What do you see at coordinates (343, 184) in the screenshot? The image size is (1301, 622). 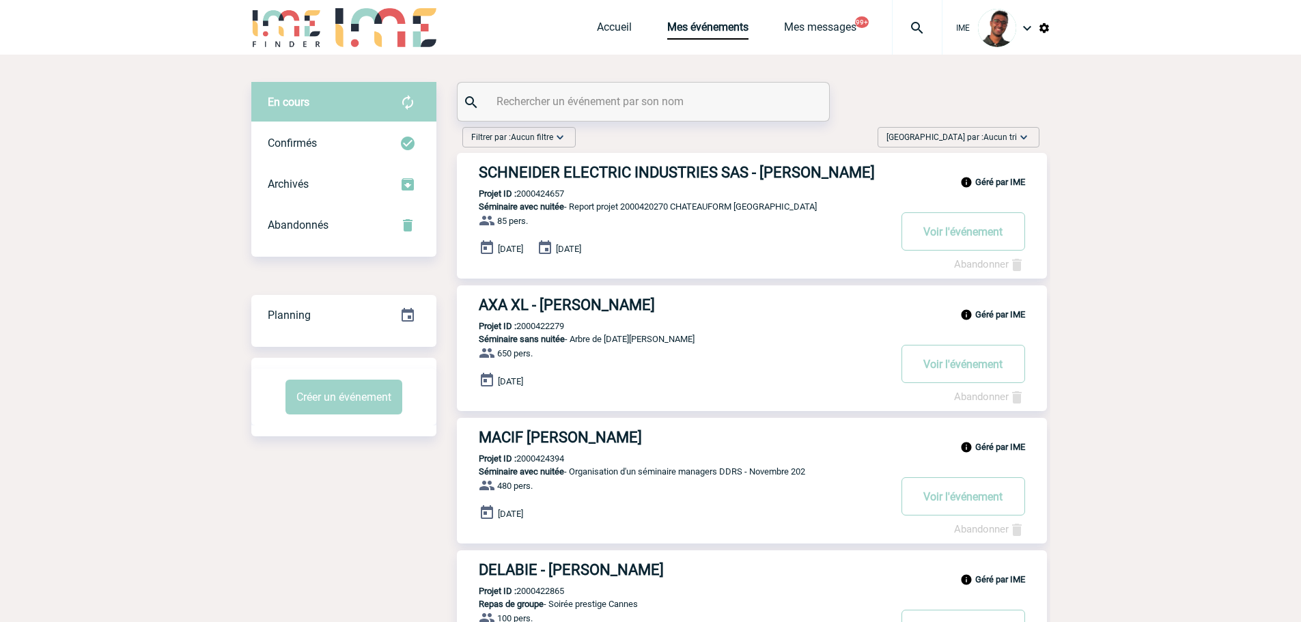 I see `div: Retrouvez ici tous les événements que vous avez décidé d'archiver` at bounding box center [343, 184].